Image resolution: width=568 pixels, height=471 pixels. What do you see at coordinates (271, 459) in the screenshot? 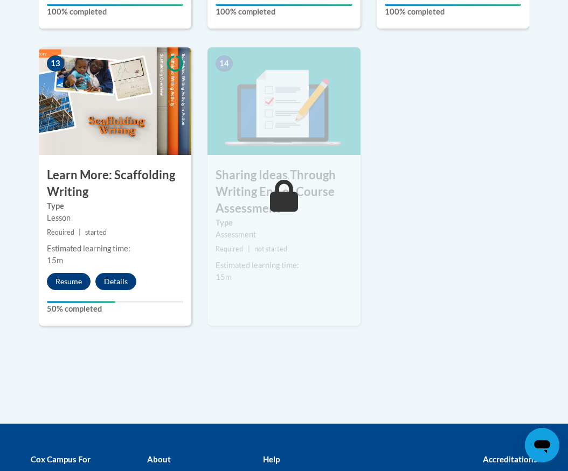
I see `b: Help` at bounding box center [271, 459].